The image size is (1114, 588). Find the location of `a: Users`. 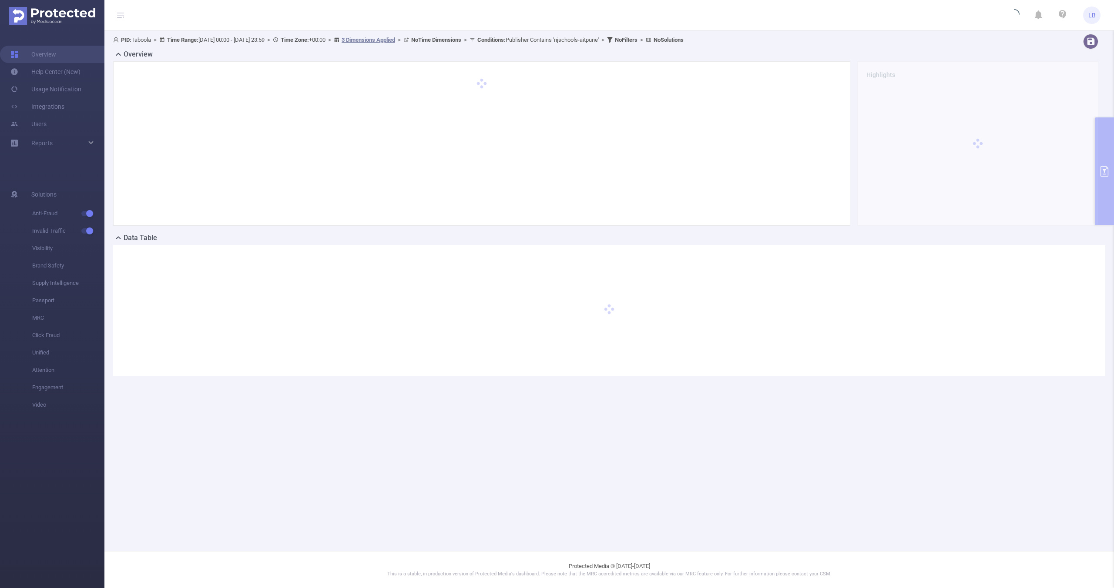

a: Users is located at coordinates (28, 124).